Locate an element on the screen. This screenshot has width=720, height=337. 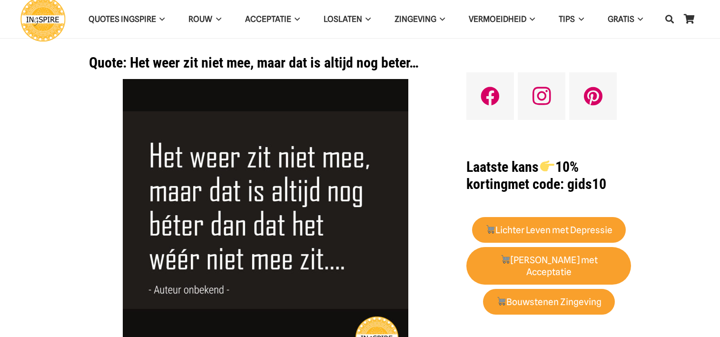
span: Loslaten is located at coordinates (343, 19).